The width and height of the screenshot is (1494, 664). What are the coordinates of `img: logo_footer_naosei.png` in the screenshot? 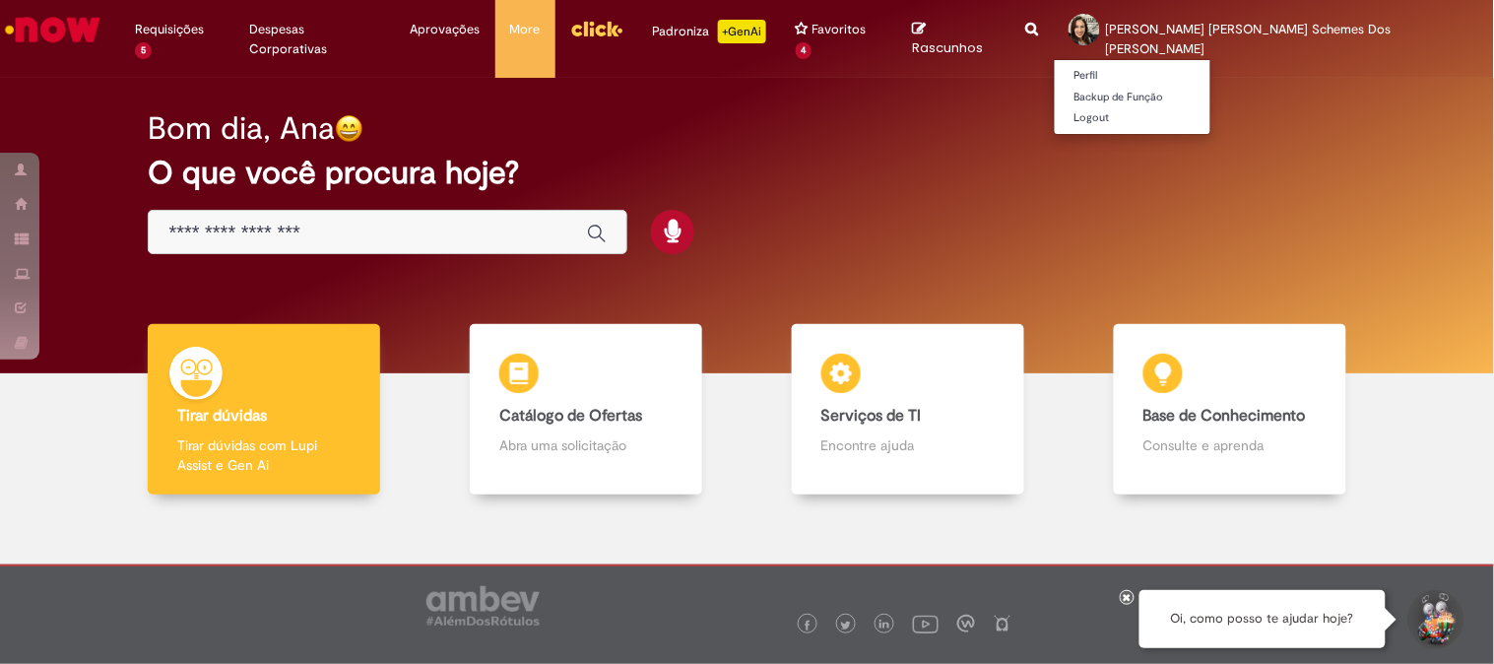 It's located at (1003, 623).